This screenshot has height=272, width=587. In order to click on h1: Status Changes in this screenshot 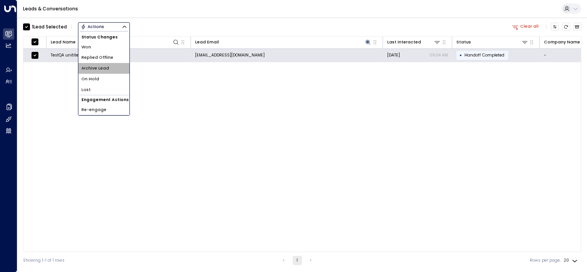, I will do `click(104, 37)`.